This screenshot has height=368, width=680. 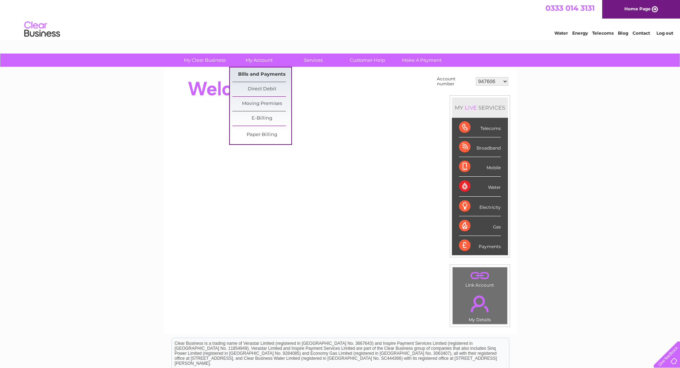 What do you see at coordinates (421, 60) in the screenshot?
I see `a: Make A Payment` at bounding box center [421, 60].